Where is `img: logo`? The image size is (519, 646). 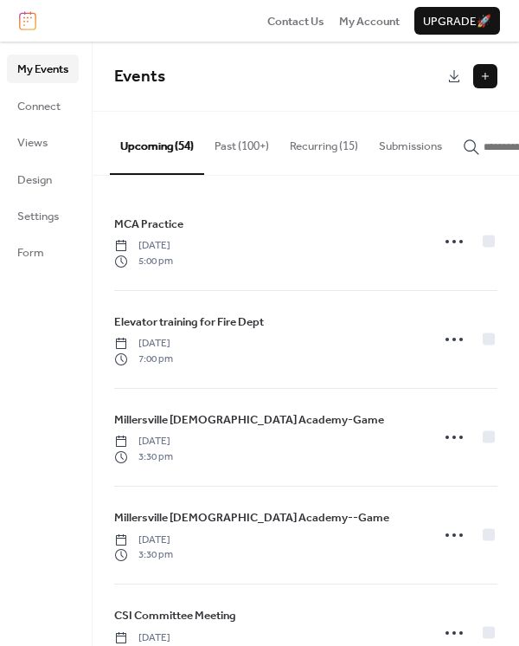 img: logo is located at coordinates (28, 21).